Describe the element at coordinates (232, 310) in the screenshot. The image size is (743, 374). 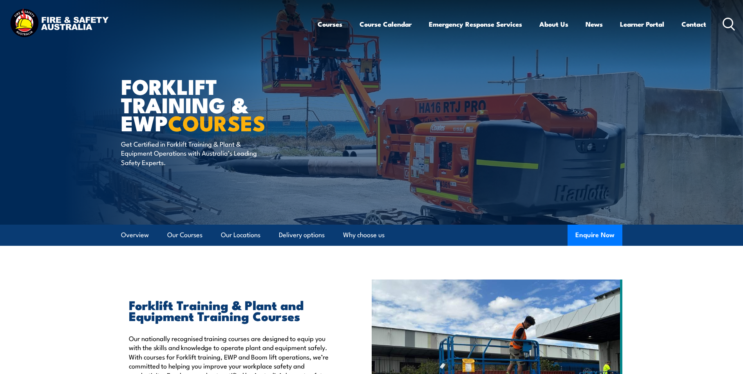
I see `h2: Forklift Training & Plant and Equipment Training Courses` at that location.